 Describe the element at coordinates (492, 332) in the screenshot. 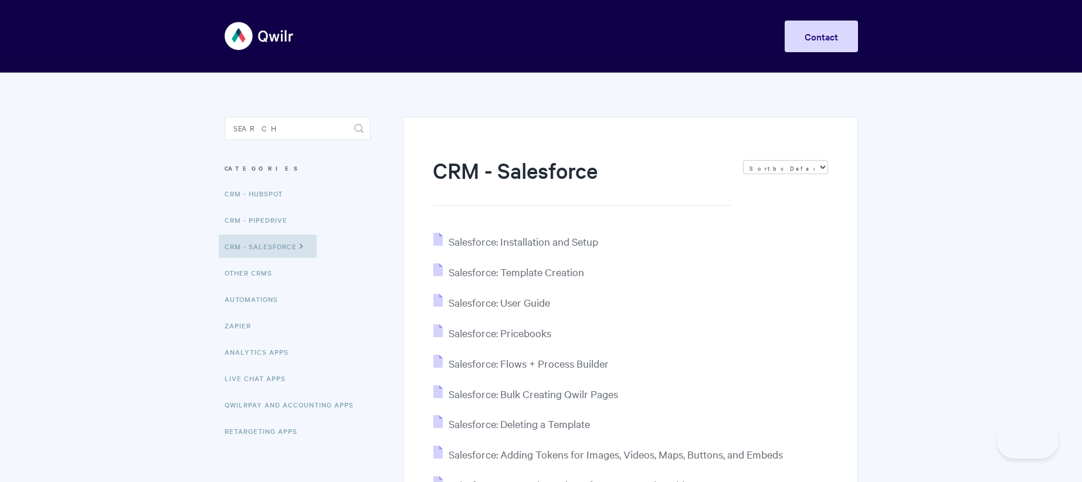

I see `a: Salesforce: Pricebooks` at that location.